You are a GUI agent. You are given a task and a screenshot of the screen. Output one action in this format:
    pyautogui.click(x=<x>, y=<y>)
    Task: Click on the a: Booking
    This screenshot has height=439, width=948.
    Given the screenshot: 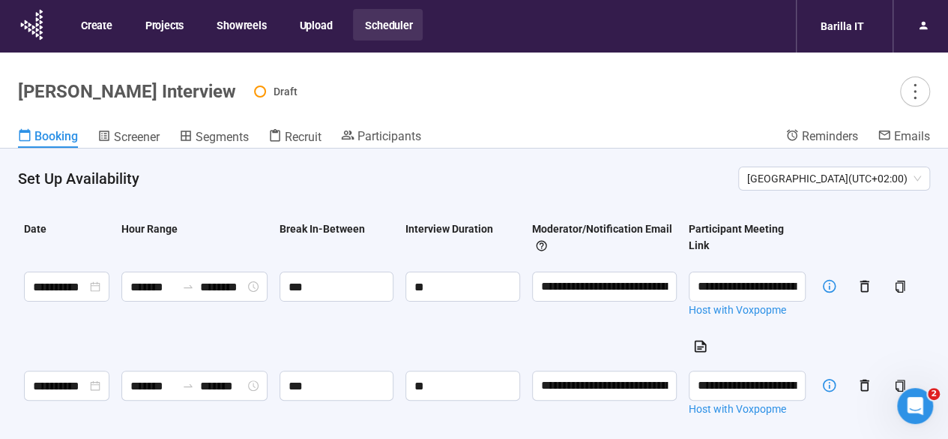 What is the action you would take?
    pyautogui.click(x=48, y=138)
    